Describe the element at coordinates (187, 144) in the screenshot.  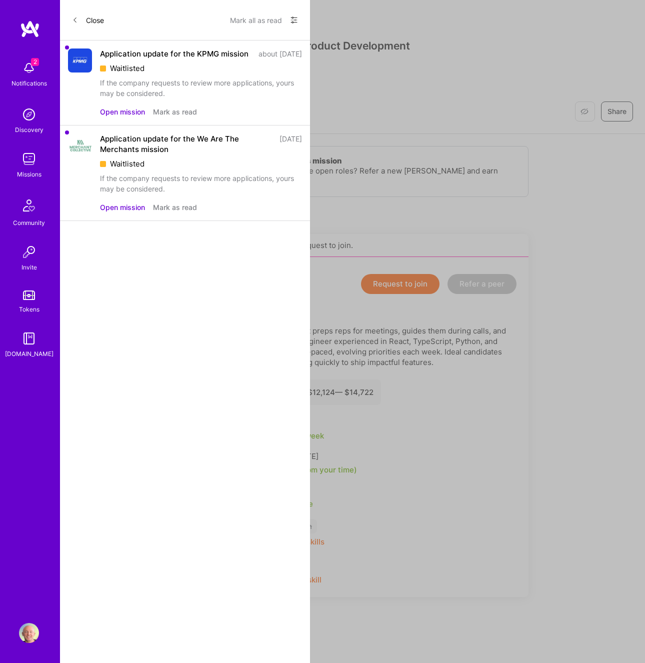
I see `div: Application update for the We Are The Merchants mission` at that location.